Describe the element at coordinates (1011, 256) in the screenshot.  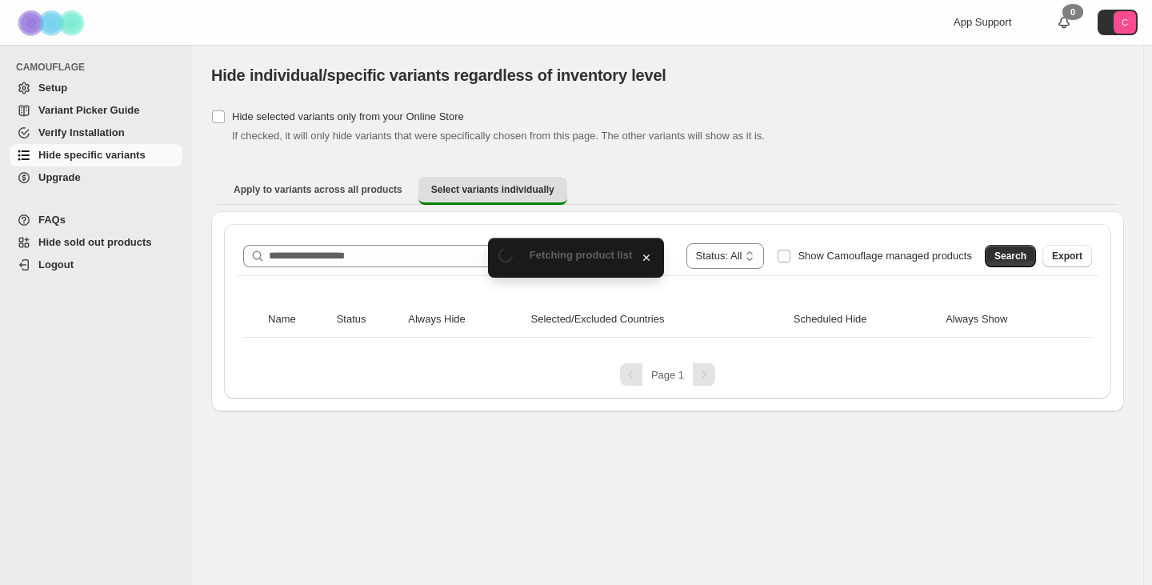
I see `button: Search` at that location.